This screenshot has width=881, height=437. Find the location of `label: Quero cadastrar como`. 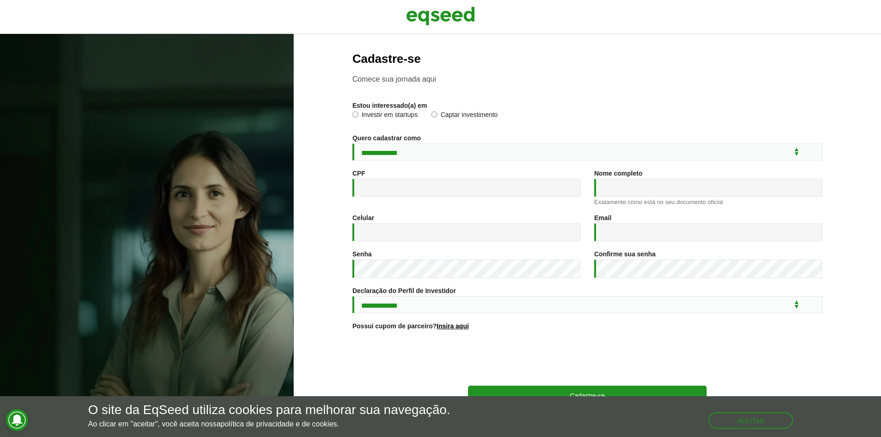

label: Quero cadastrar como is located at coordinates (387, 138).